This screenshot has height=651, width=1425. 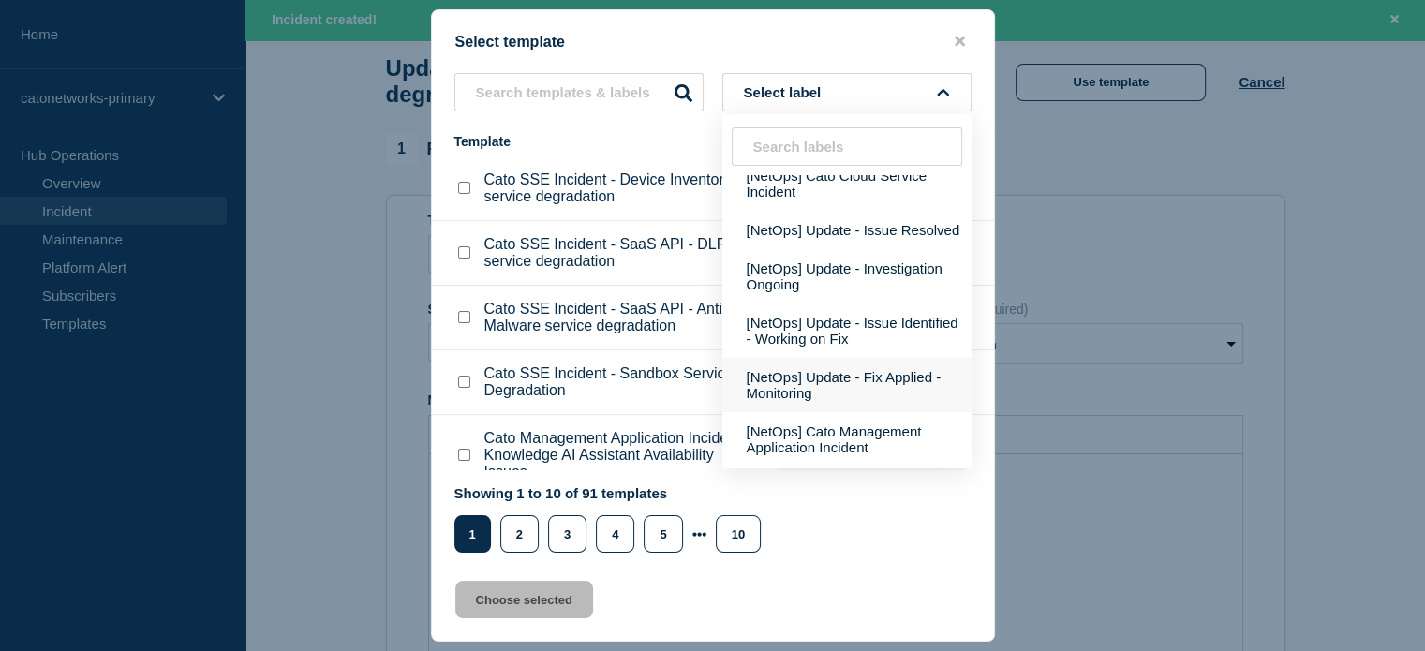 I want to click on button: [NetOps] Cato Management Application Incident, so click(x=847, y=439).